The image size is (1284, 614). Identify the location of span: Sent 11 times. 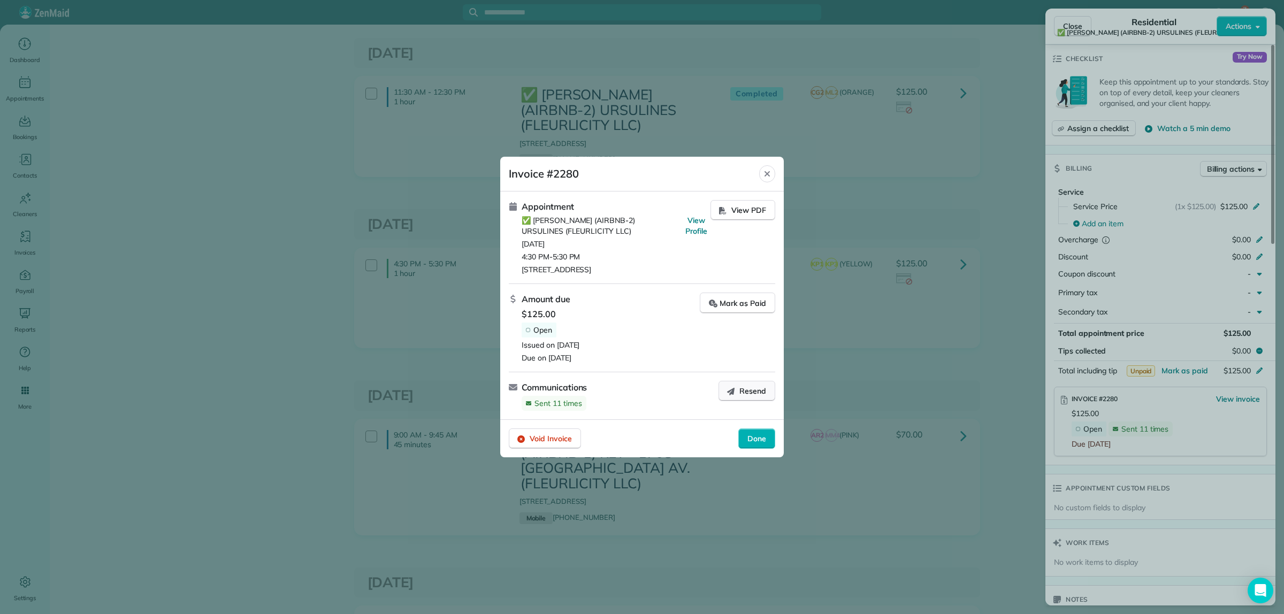
(558, 403).